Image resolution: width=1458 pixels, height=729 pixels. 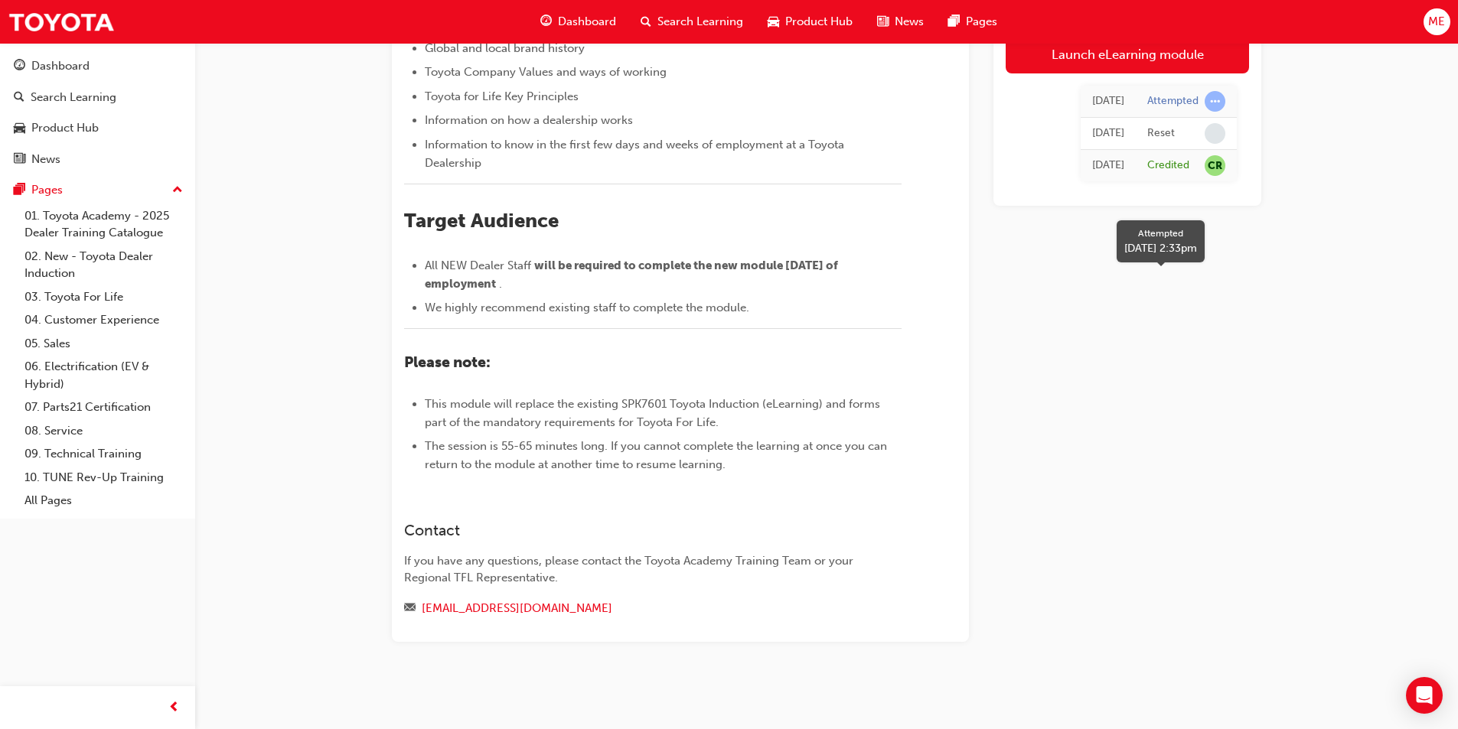 I want to click on a: Dashboard, so click(x=97, y=66).